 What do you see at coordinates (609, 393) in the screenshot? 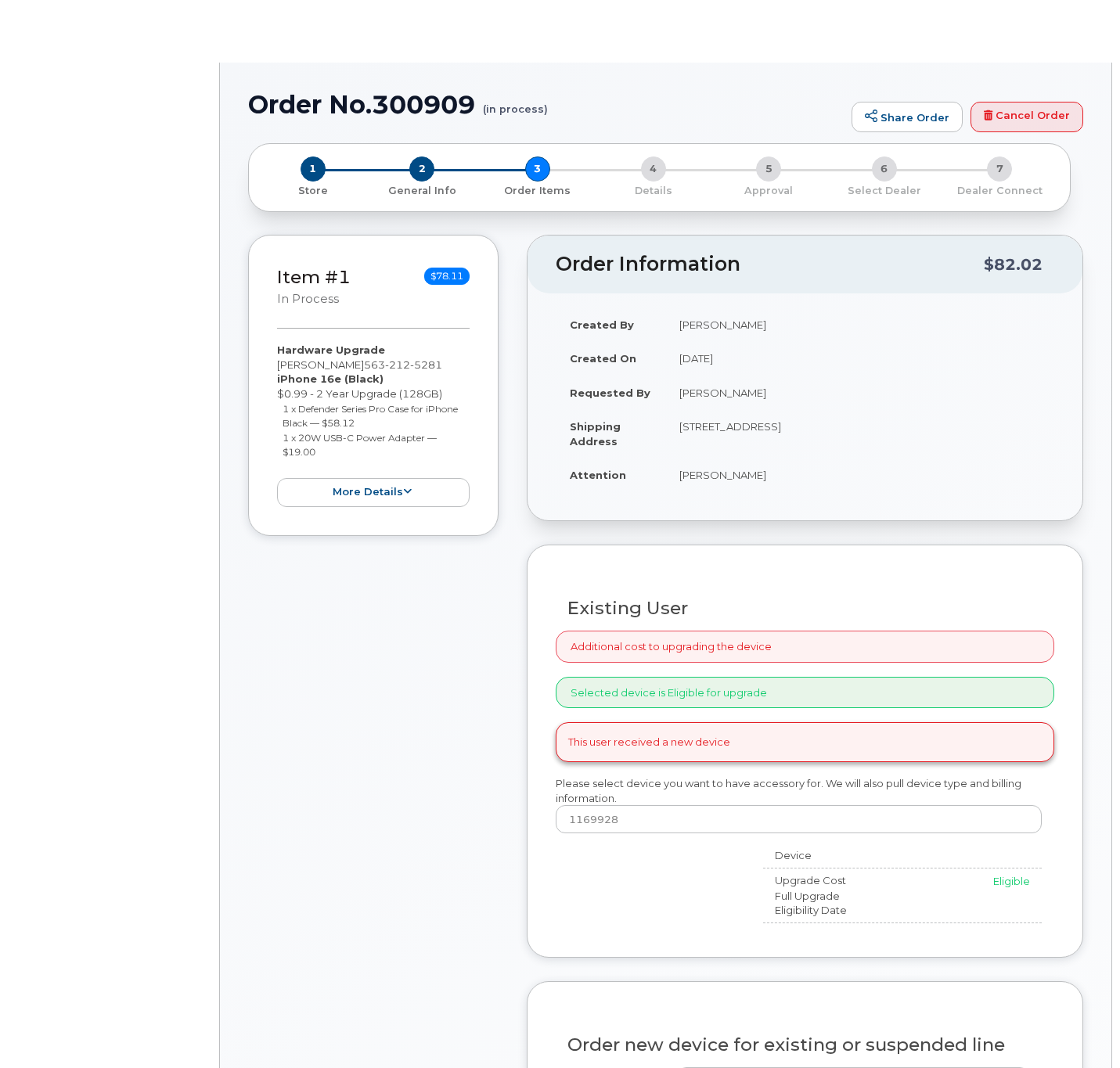
I see `strong: Requested By` at bounding box center [609, 393].